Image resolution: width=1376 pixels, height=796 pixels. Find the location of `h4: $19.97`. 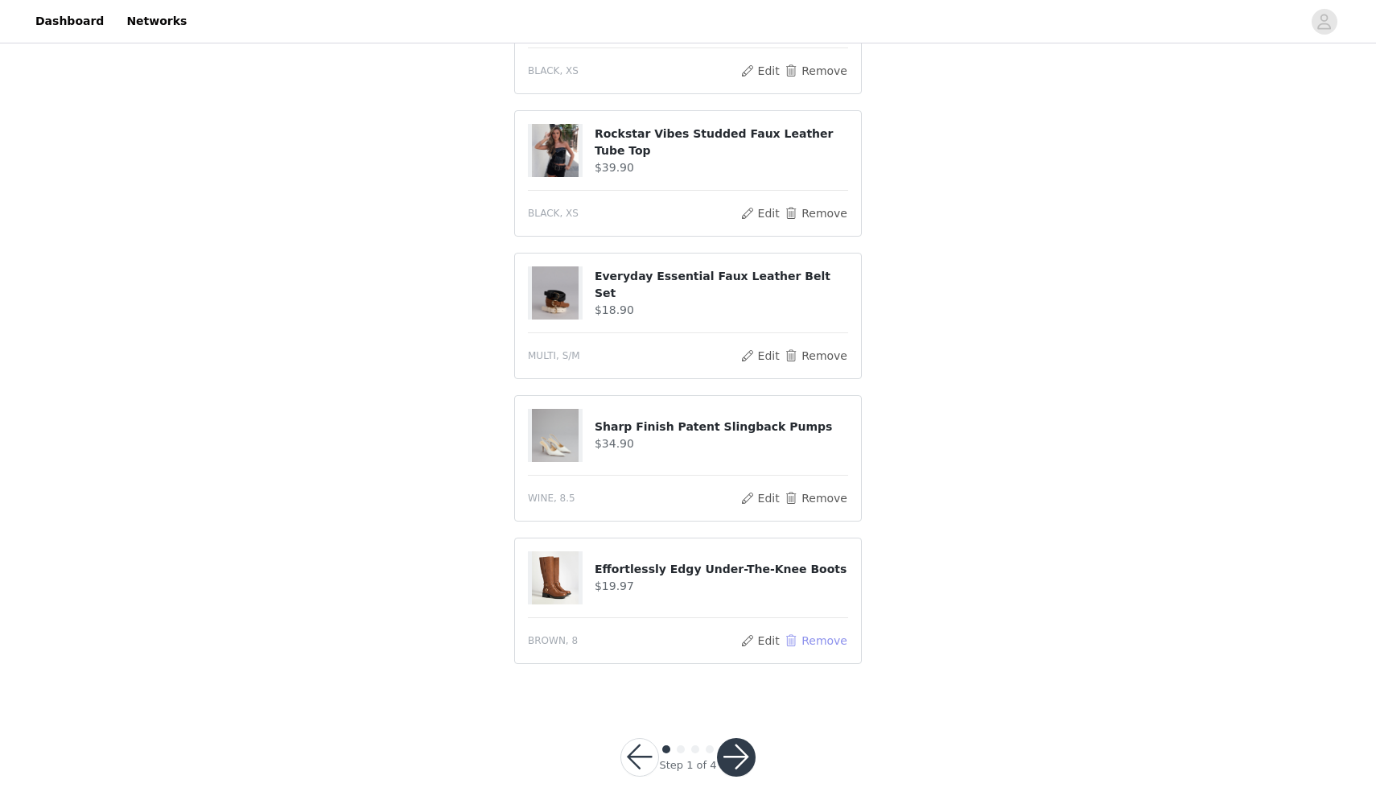

h4: $19.97 is located at coordinates (721, 586).